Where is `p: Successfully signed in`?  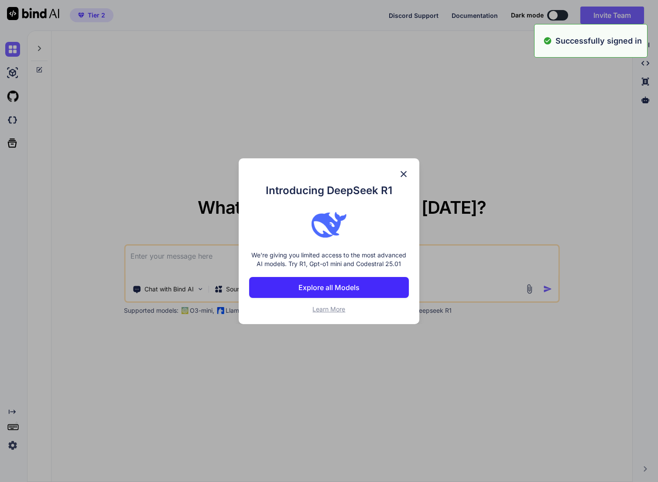
p: Successfully signed in is located at coordinates (599, 41).